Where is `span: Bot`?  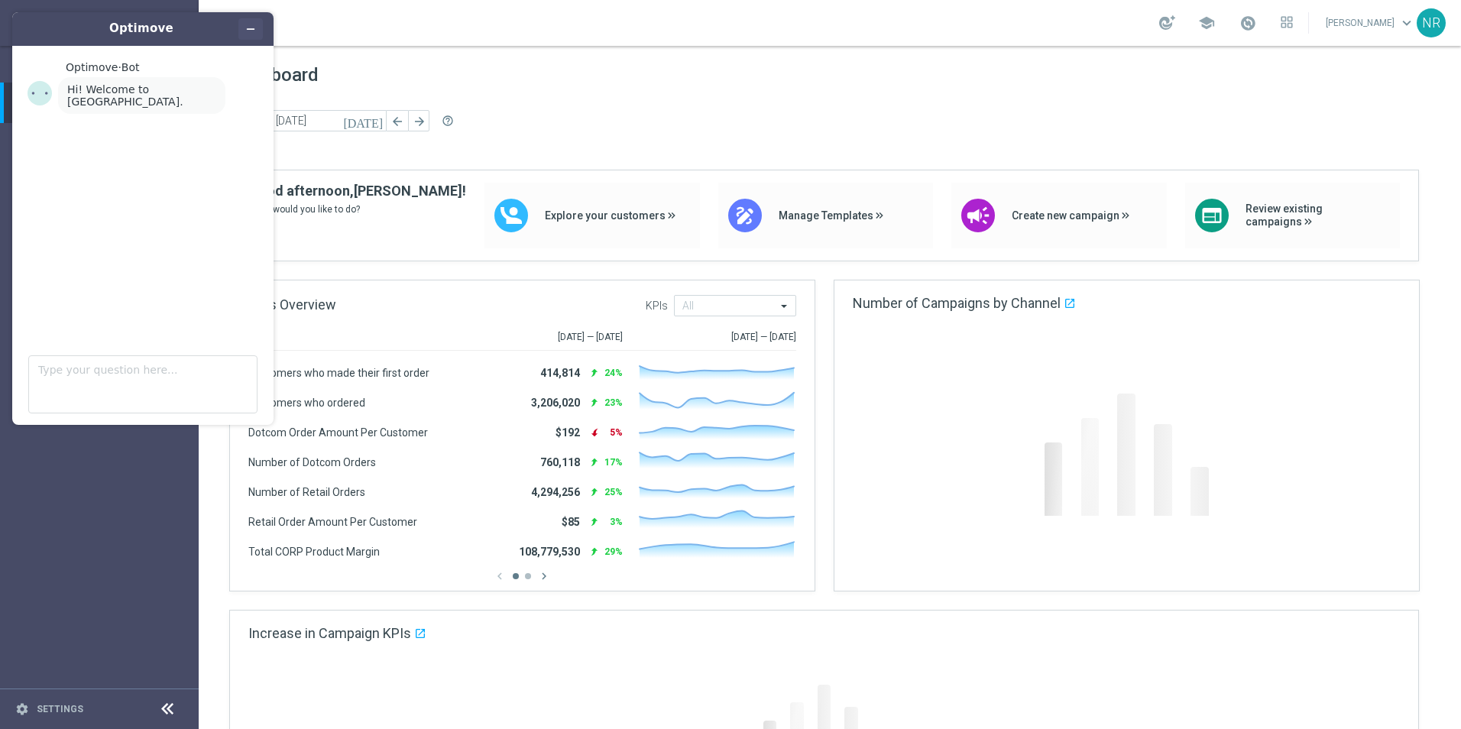
span: Bot is located at coordinates (131, 67).